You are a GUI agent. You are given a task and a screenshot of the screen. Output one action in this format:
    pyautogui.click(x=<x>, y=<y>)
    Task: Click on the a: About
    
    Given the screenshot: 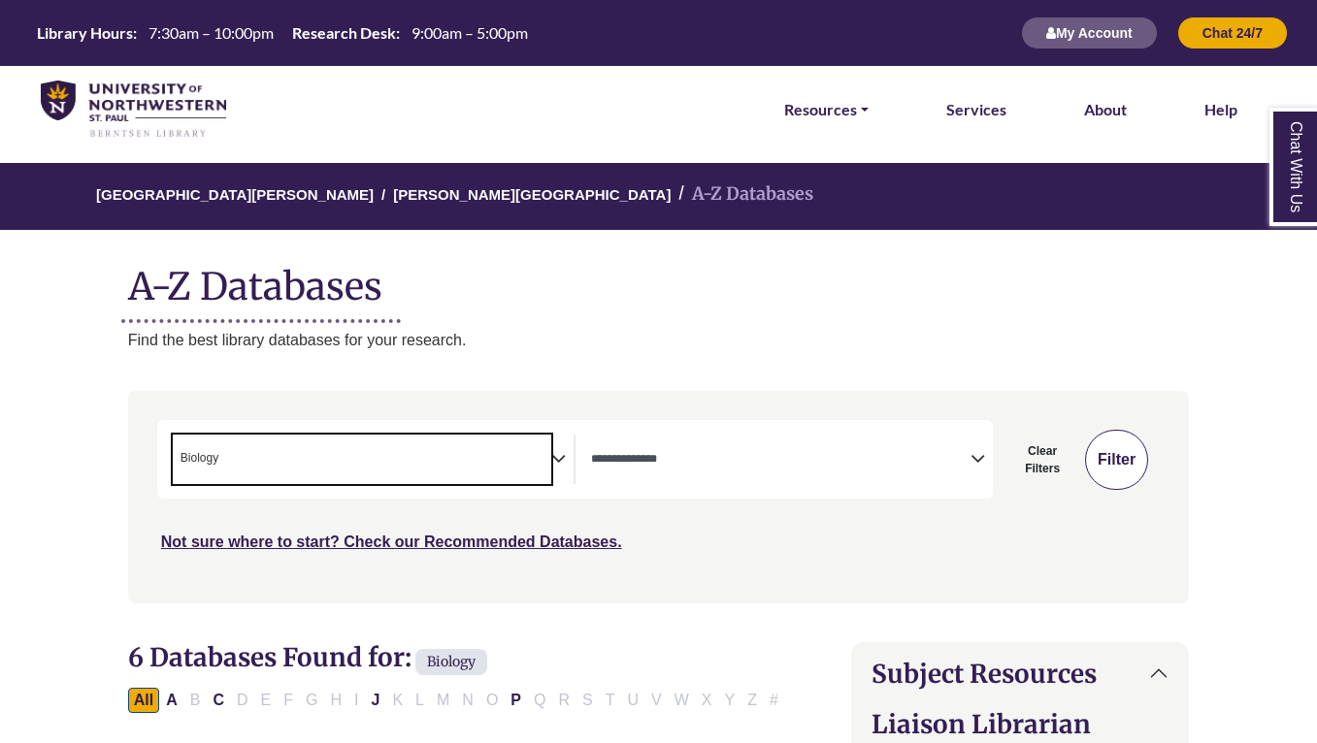 What is the action you would take?
    pyautogui.click(x=1105, y=110)
    